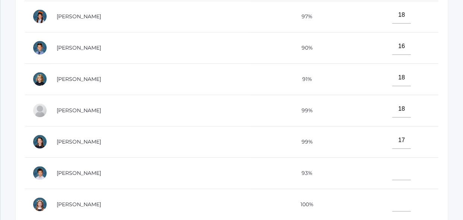 The image size is (463, 220). Describe the element at coordinates (304, 79) in the screenshot. I see `td: 91%` at that location.